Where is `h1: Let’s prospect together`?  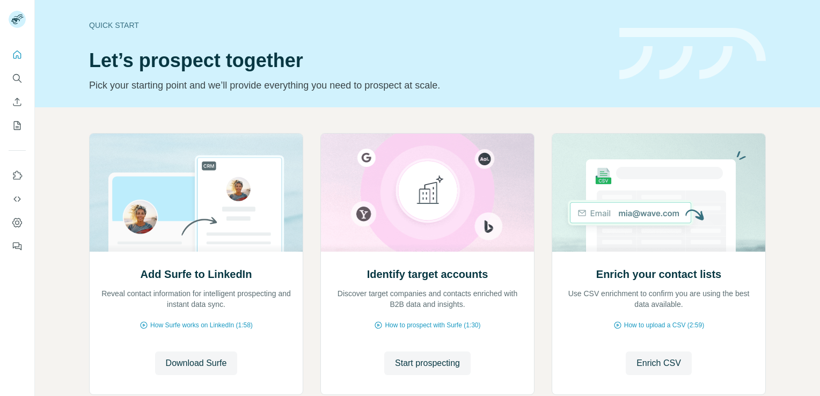 h1: Let’s prospect together is located at coordinates (348, 61).